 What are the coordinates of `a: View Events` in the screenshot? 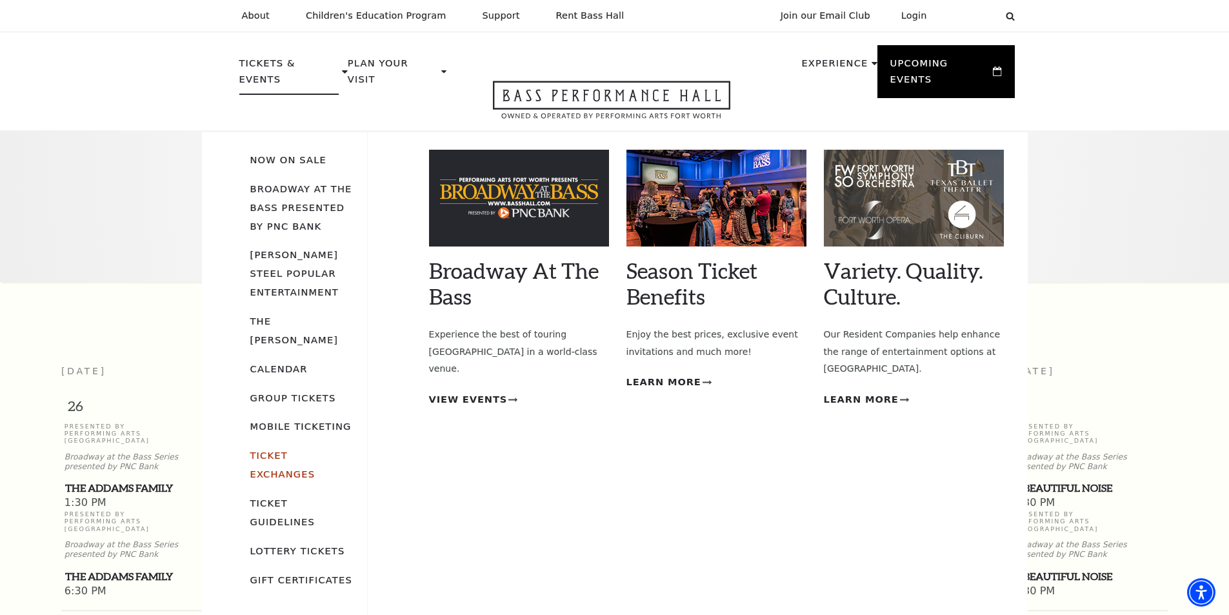 It's located at (474, 399).